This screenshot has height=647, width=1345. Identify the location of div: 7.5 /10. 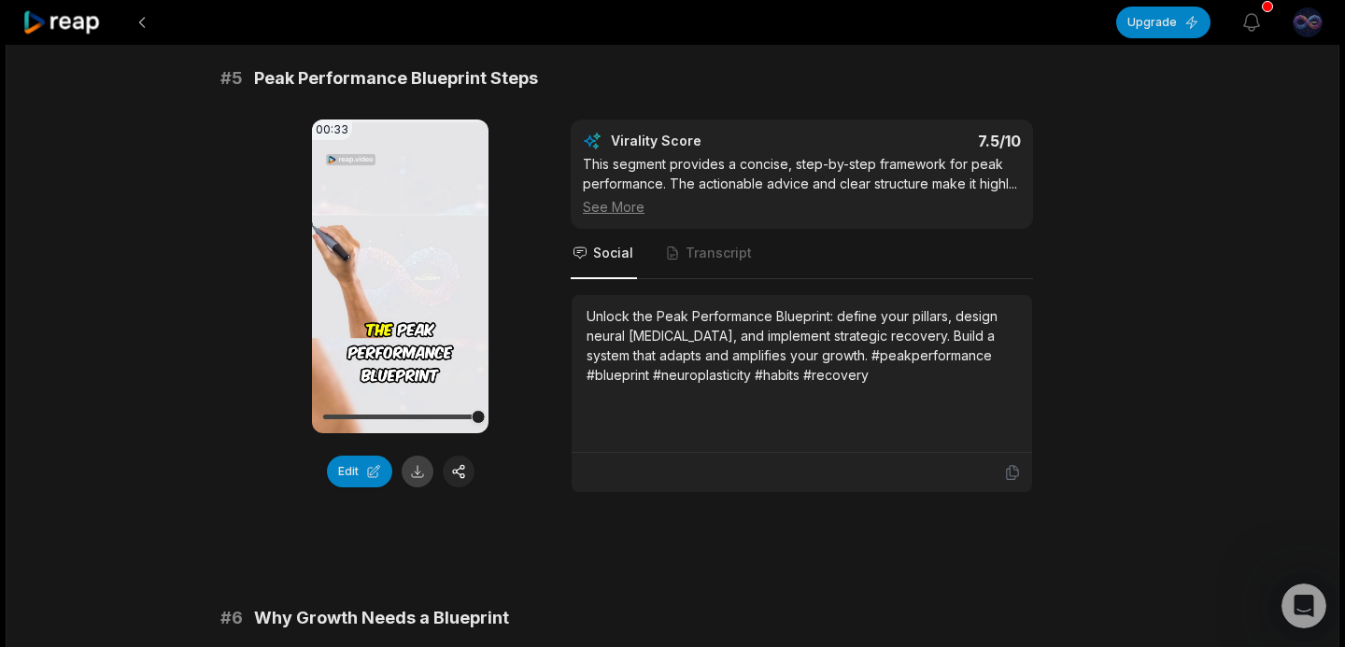
(921, 141).